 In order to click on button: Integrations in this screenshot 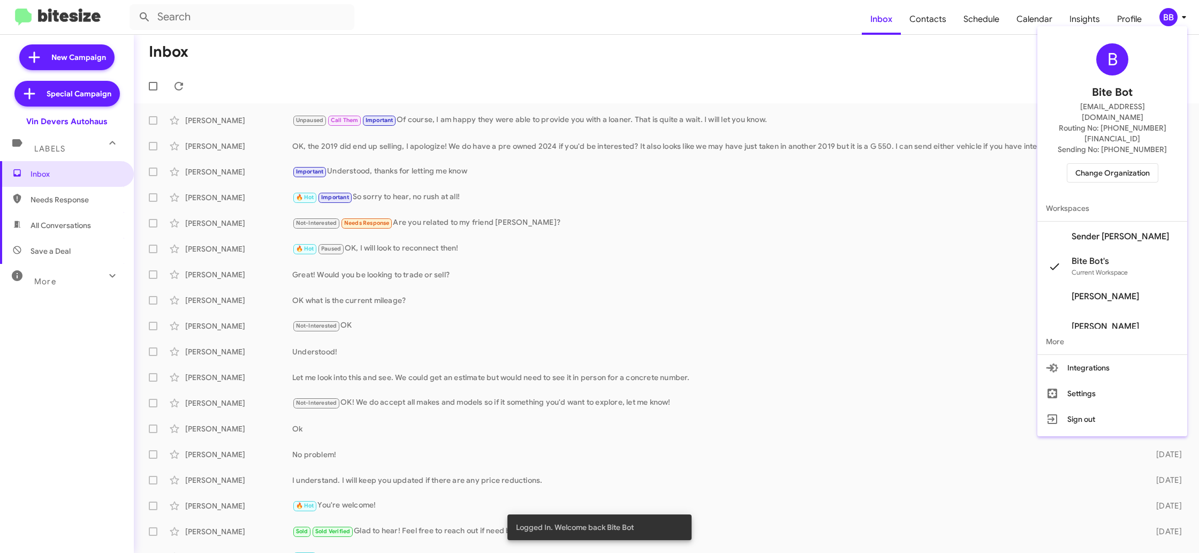, I will do `click(1112, 368)`.